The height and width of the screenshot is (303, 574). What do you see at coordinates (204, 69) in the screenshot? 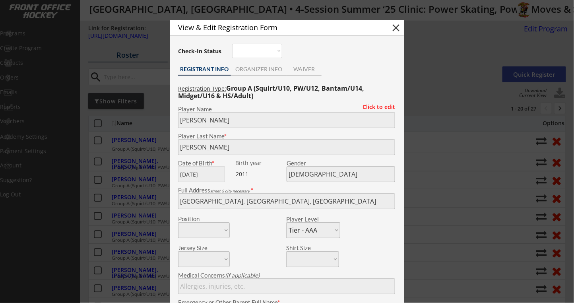
I see `div: REGISTRANT INFO` at bounding box center [204, 69].